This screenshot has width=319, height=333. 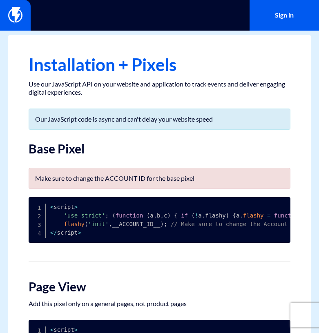 I want to click on input: Search..., so click(x=159, y=16).